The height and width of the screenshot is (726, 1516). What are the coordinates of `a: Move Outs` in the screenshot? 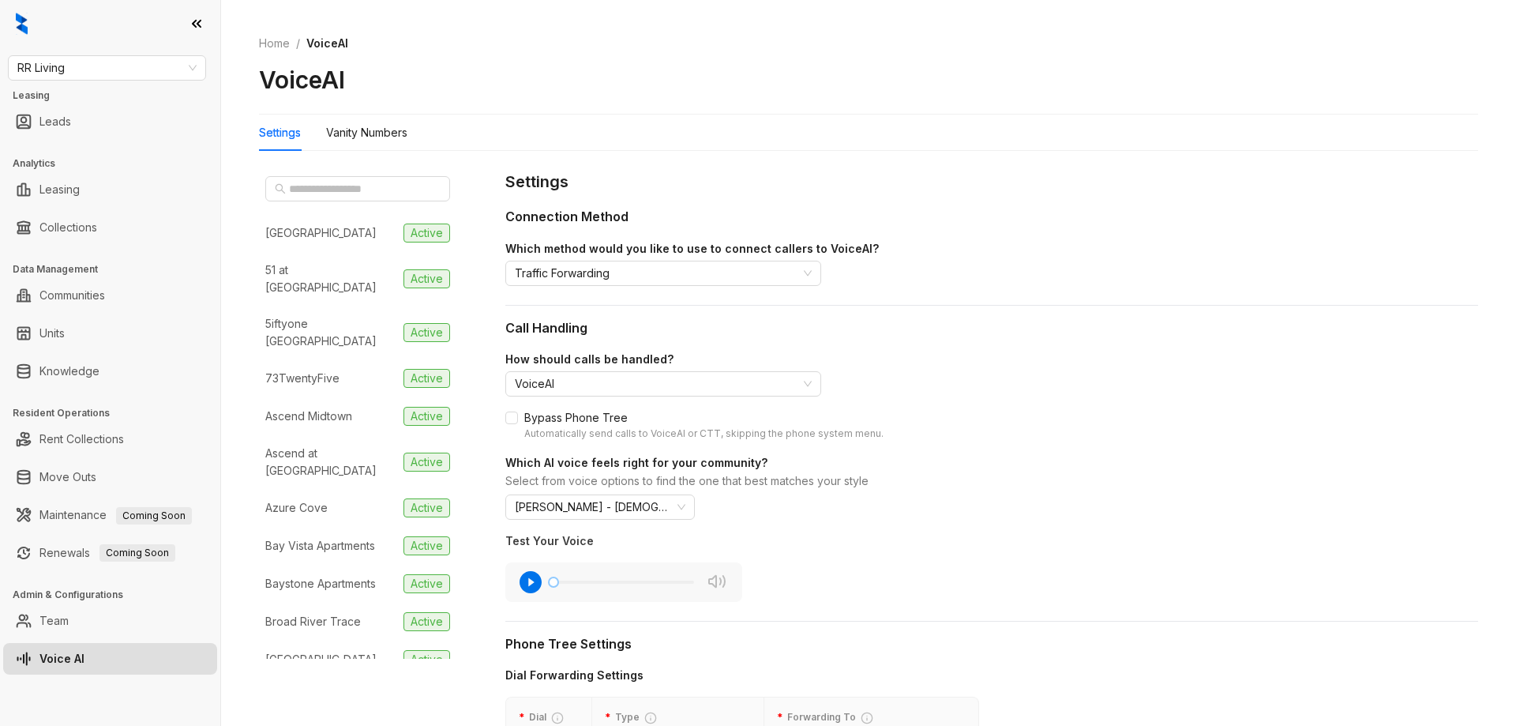 It's located at (68, 477).